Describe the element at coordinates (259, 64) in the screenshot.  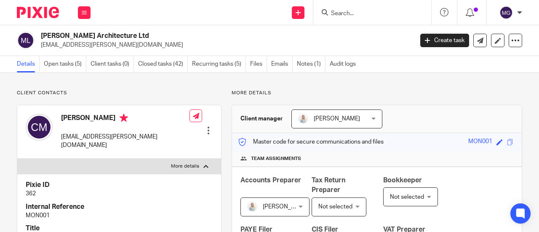
I see `a: Files` at that location.